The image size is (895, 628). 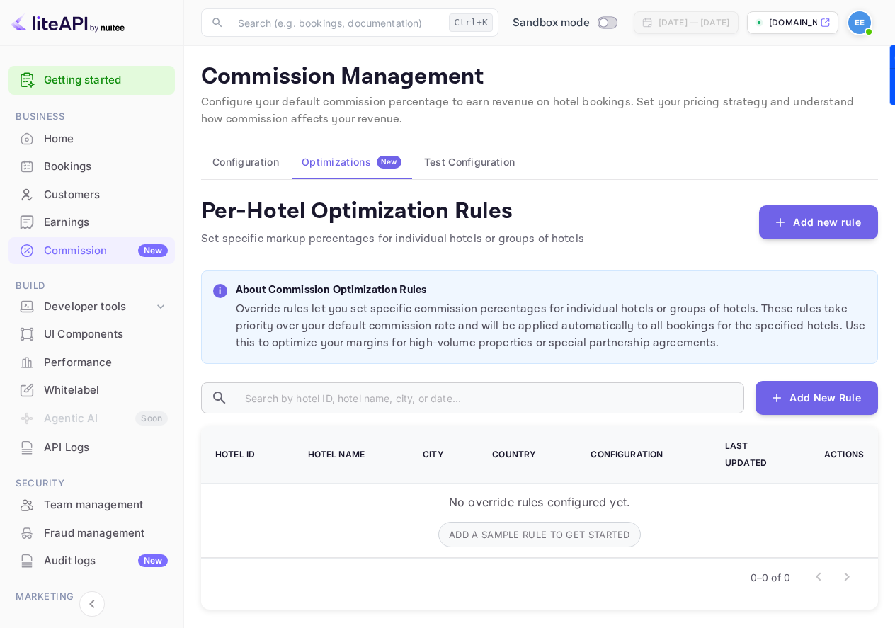 I want to click on a: Performance, so click(x=91, y=362).